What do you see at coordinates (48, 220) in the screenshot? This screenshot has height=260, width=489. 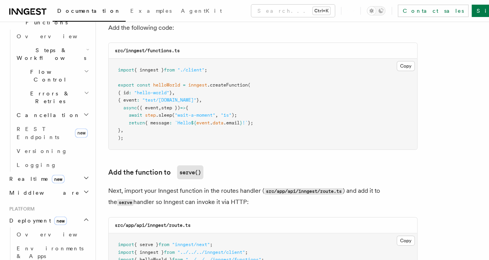 I see `button: Deploymentnew` at bounding box center [48, 220].